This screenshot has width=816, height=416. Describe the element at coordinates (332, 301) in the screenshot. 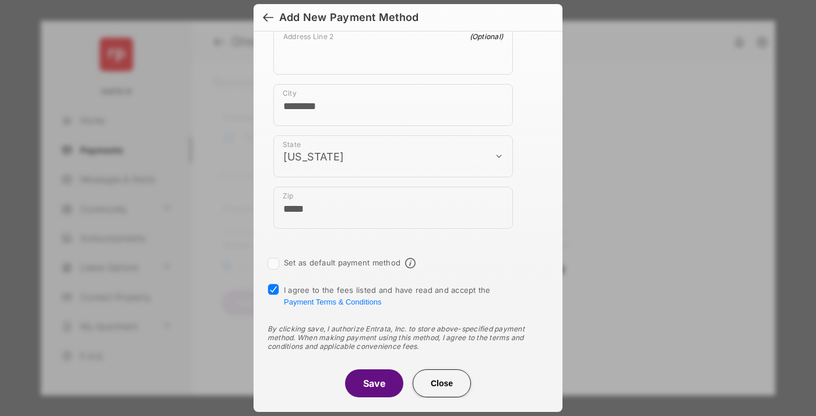

I see `button: I agree to the fees listed and have read and accept the` at that location.